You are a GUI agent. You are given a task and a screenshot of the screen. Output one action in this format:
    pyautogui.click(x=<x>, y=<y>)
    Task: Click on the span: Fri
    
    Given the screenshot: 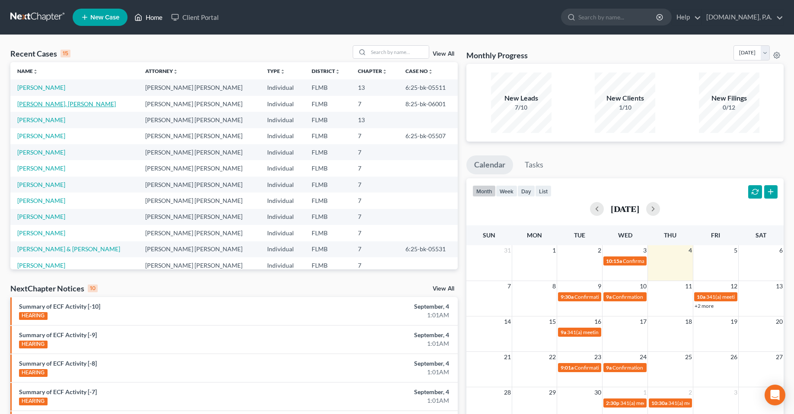 What is the action you would take?
    pyautogui.click(x=715, y=235)
    